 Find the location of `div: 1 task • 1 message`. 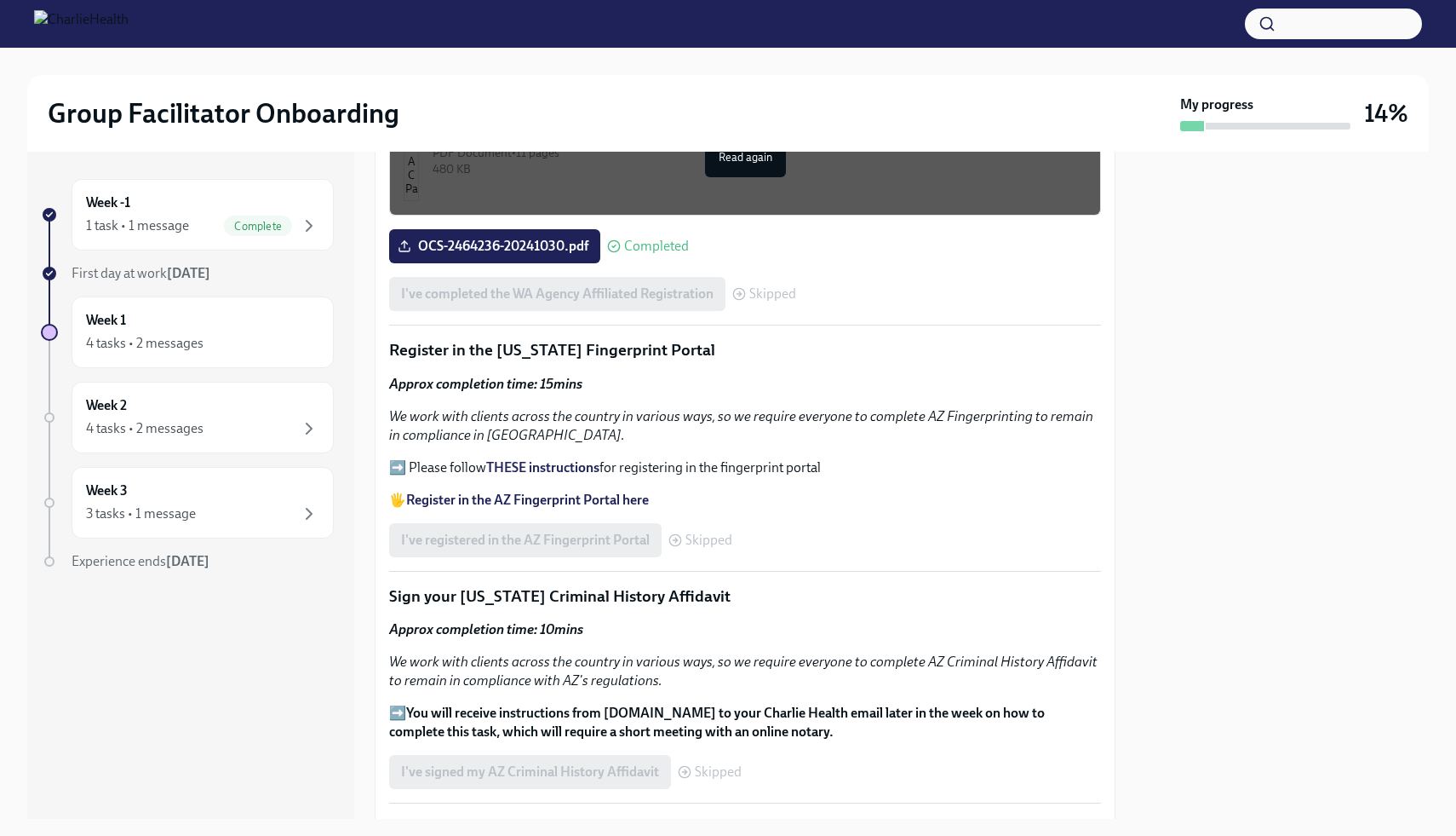

div: 1 task • 1 message is located at coordinates (138, 226).